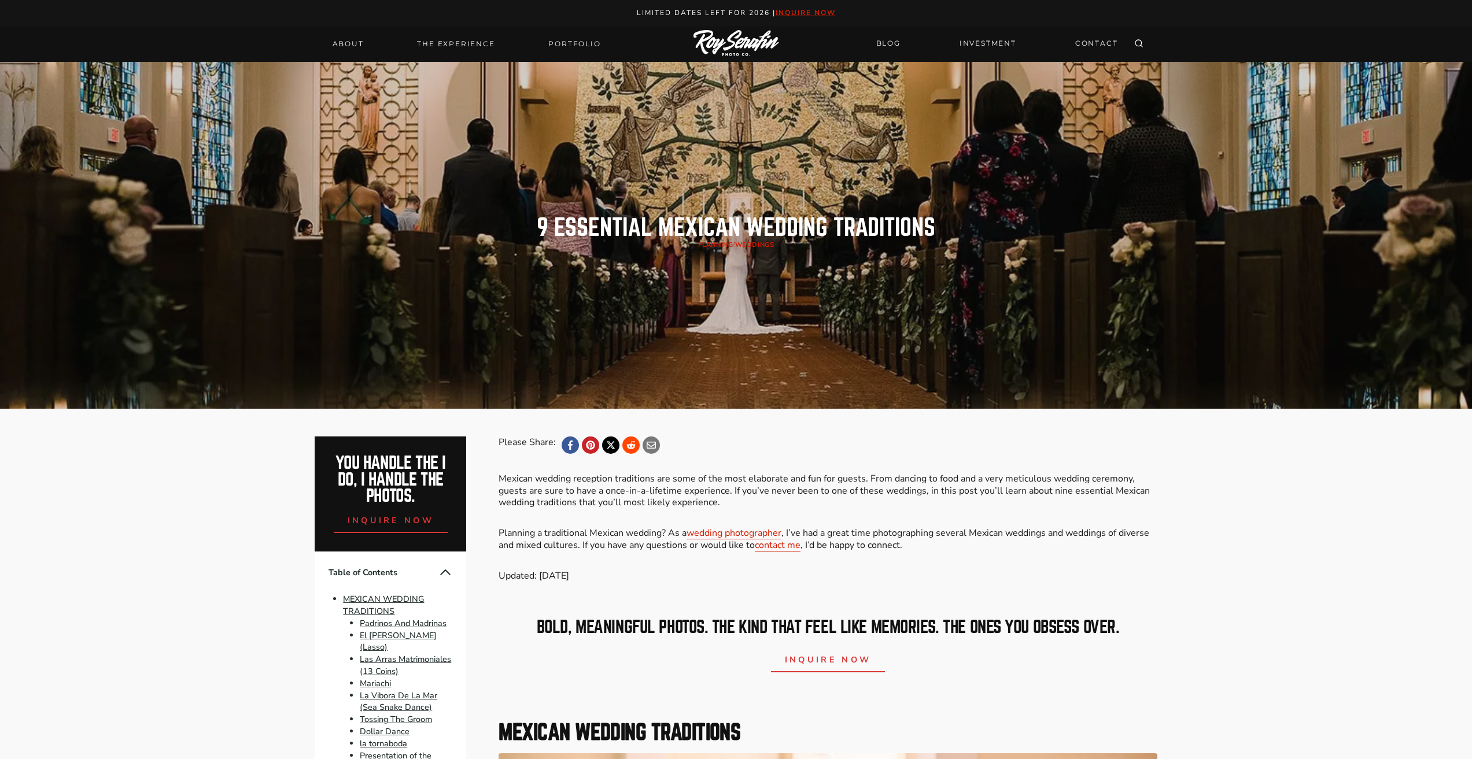 The image size is (1472, 759). Describe the element at coordinates (383, 605) in the screenshot. I see `a: MEXICAN WEDDING TRADITIONS` at that location.